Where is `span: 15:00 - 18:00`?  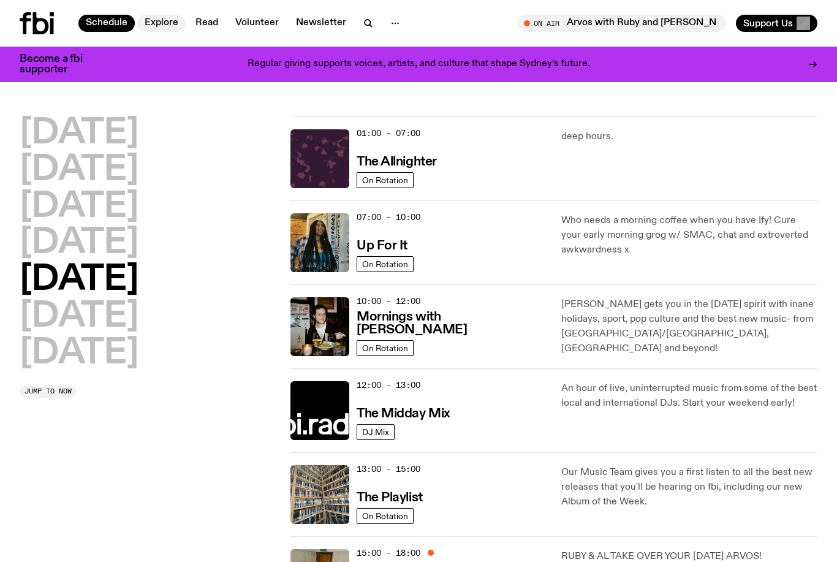
span: 15:00 - 18:00 is located at coordinates (389, 553).